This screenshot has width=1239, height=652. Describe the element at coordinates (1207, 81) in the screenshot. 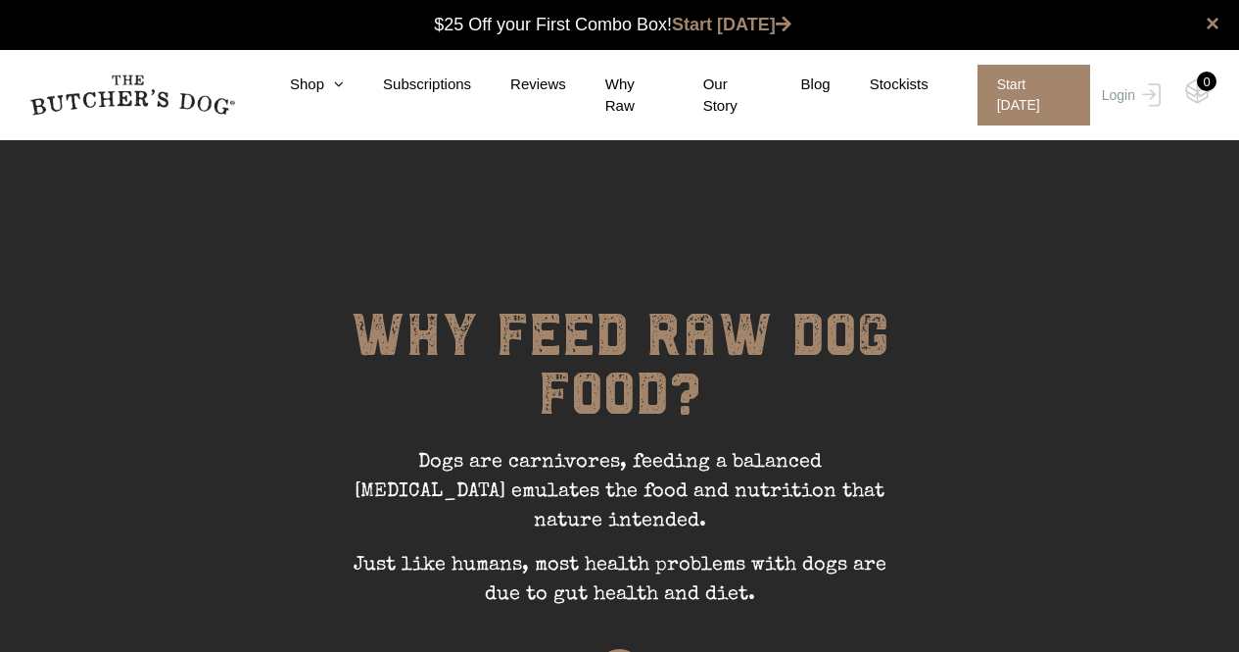

I see `div: 0` at that location.